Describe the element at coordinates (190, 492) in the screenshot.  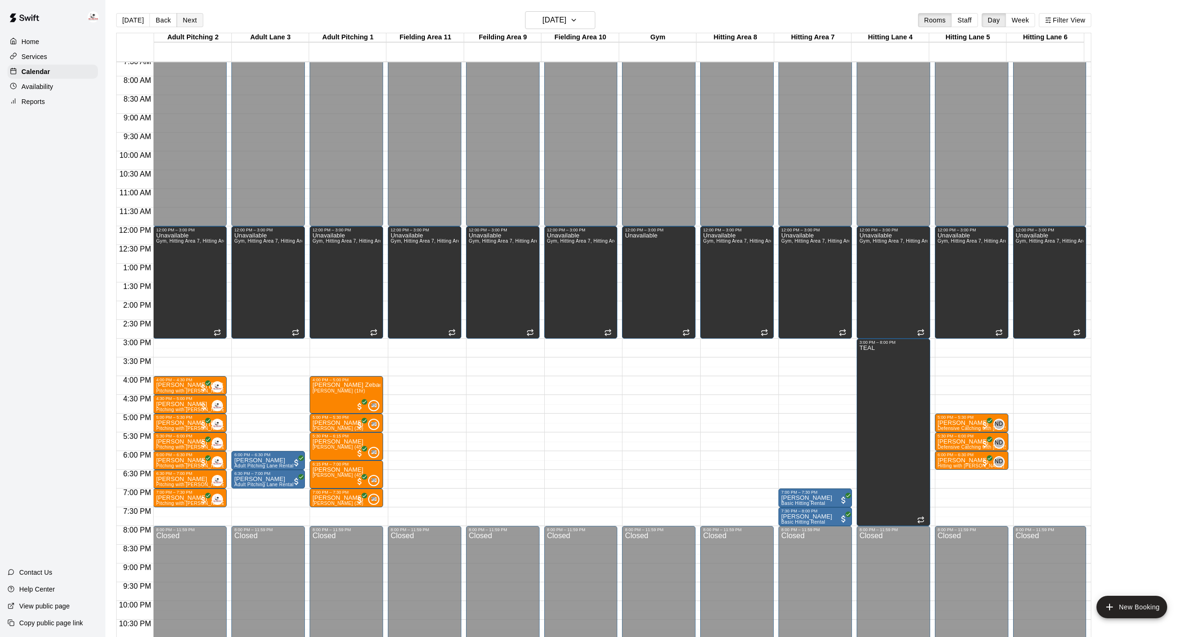
I see `div: 7:00 PM – 7:30 PM` at that location.